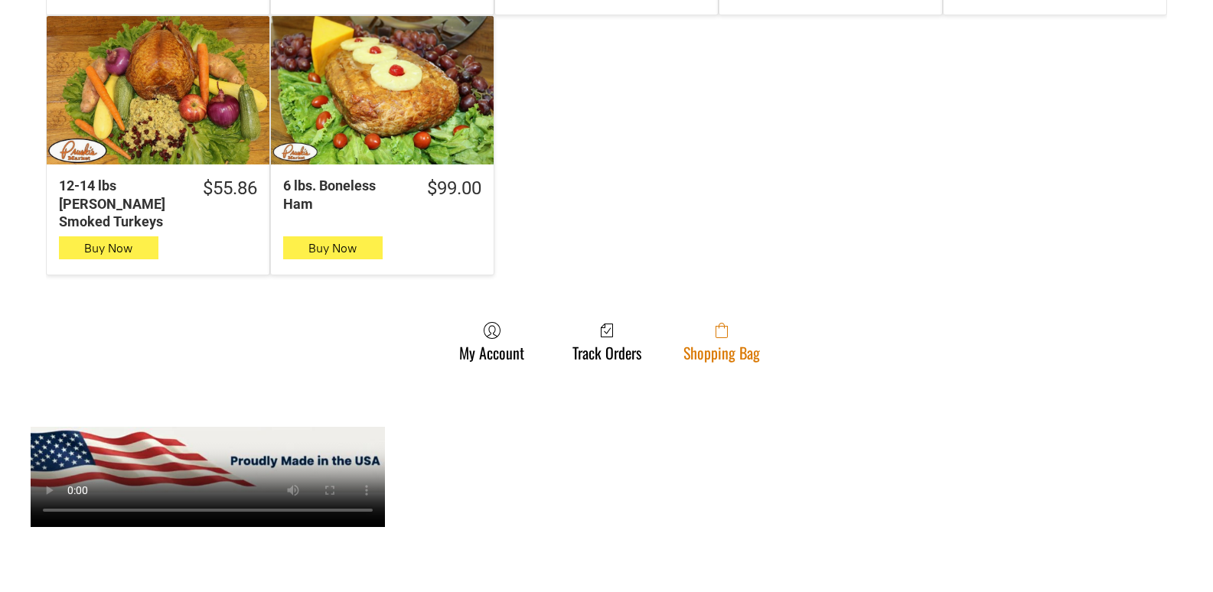 The image size is (1213, 592). I want to click on a: $99.006 lbs. Boneless Ham, so click(382, 194).